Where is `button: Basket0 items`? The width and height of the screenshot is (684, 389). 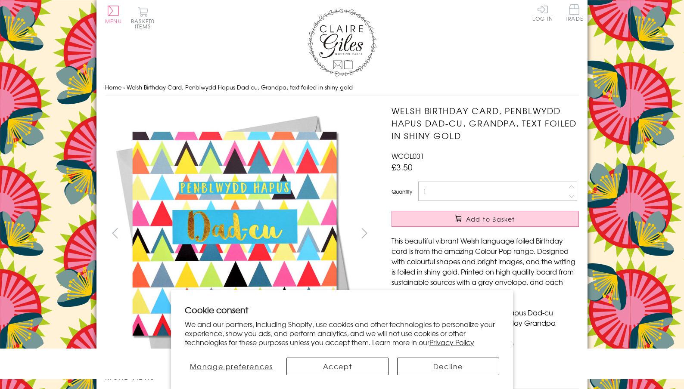
button: Basket0 items is located at coordinates (143, 18).